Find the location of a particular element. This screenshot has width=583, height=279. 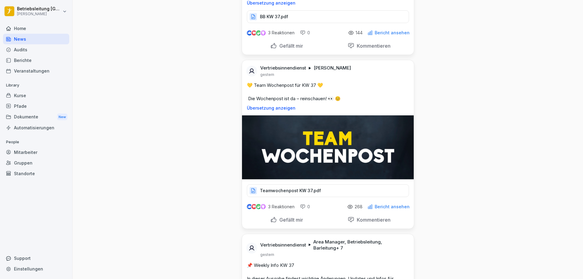

a: Standorte is located at coordinates (36, 173).